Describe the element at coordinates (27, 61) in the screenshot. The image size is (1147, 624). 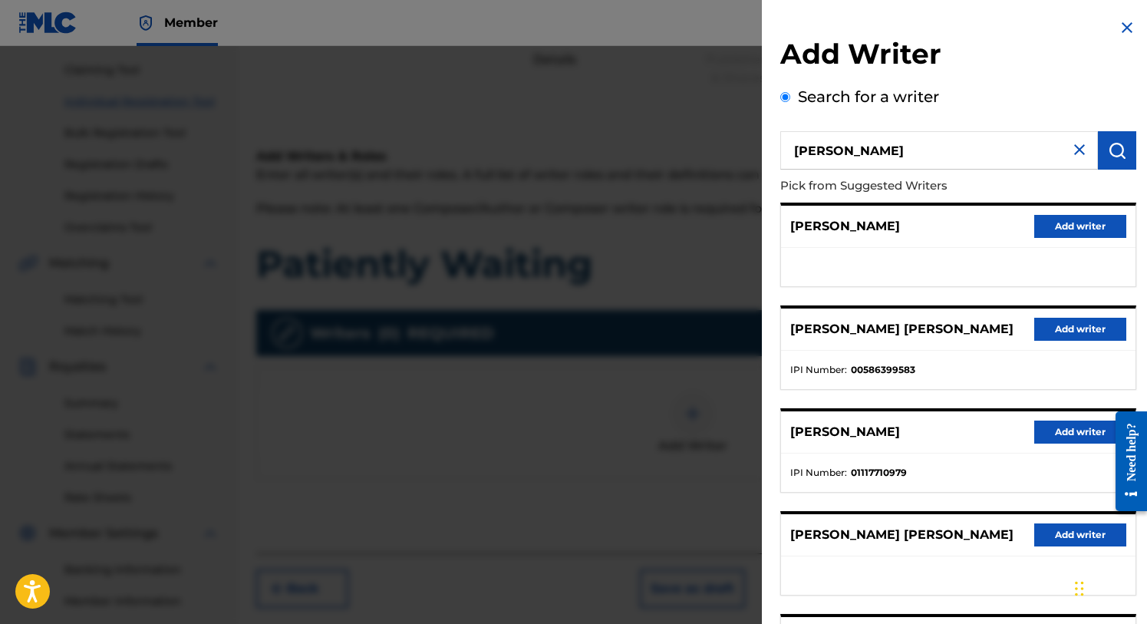
I see `div: Open Resource Center` at that location.